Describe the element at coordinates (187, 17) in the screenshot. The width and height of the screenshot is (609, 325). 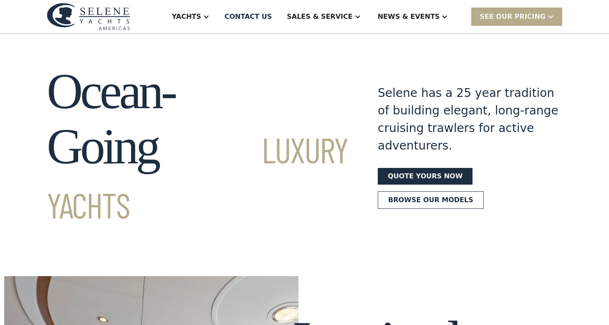
I see `div: Yachts` at that location.